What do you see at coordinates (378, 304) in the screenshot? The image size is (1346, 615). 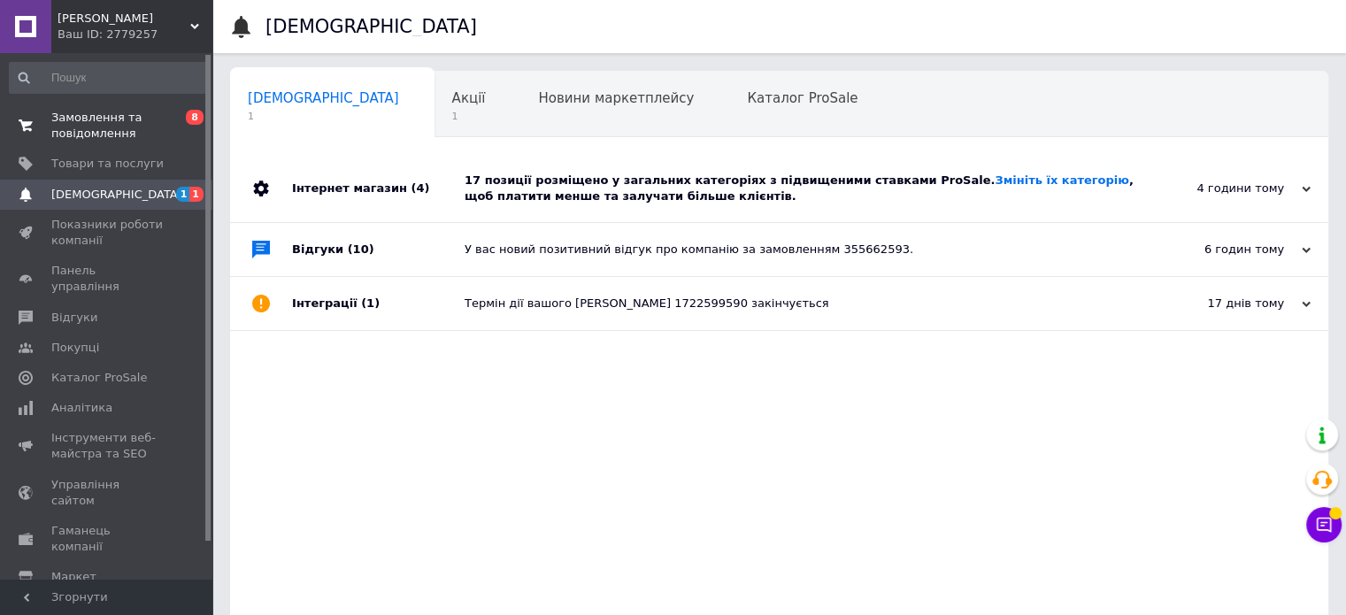 I see `div: Інтеграції` at bounding box center [378, 304].